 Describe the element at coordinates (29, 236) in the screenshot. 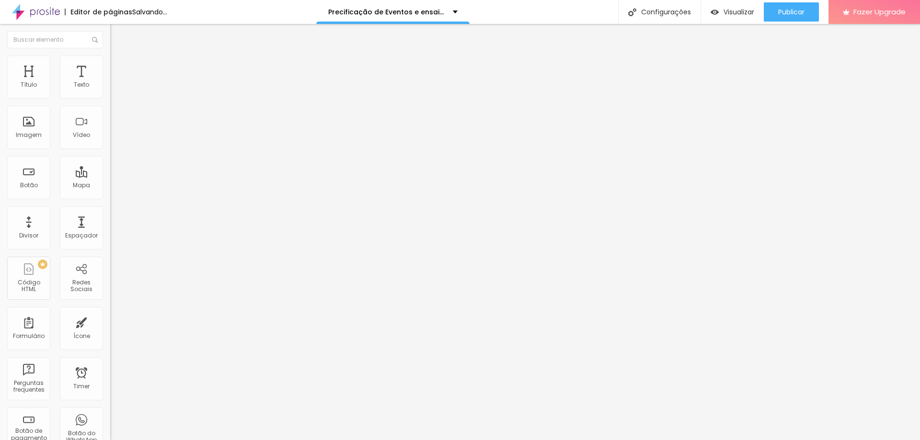

I see `div: Divisor` at that location.